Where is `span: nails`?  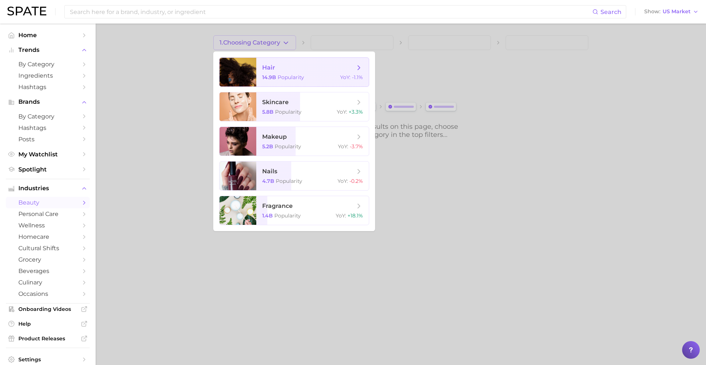 span: nails is located at coordinates (269, 171).